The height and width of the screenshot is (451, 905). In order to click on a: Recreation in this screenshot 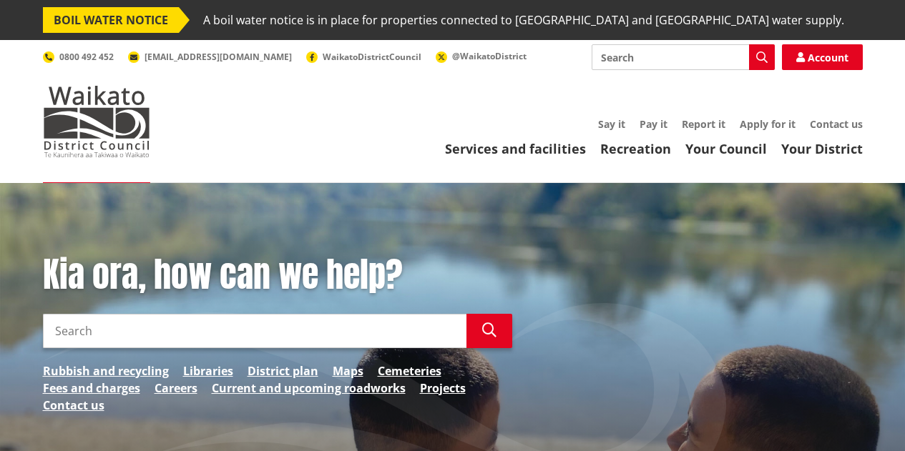, I will do `click(635, 149)`.